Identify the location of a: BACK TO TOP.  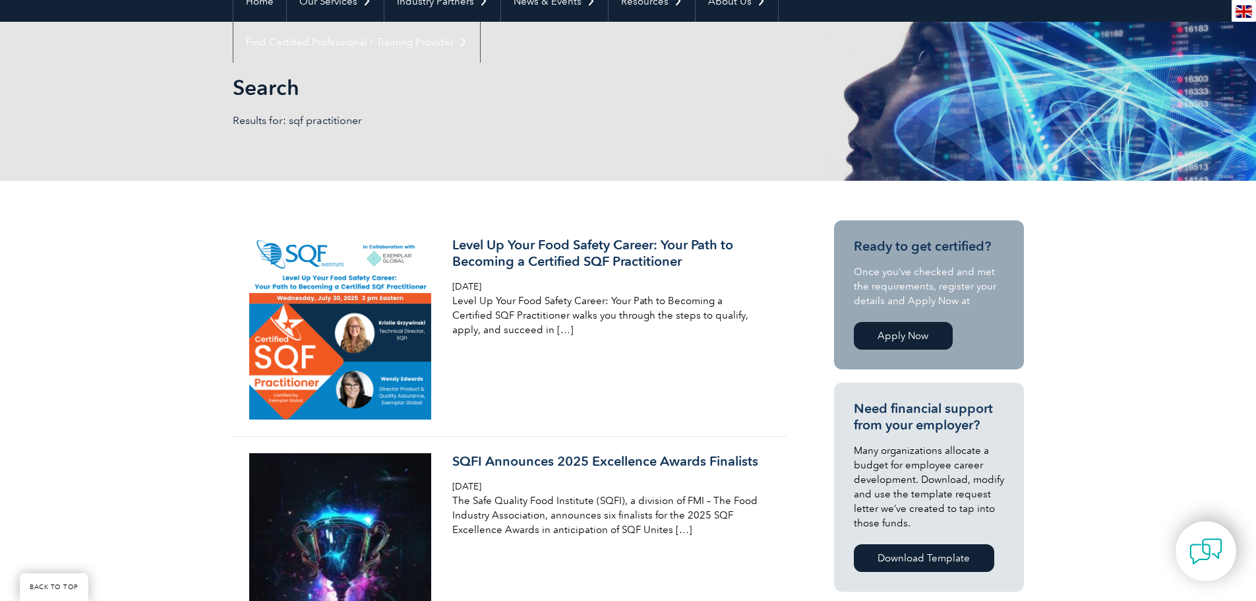
(54, 587).